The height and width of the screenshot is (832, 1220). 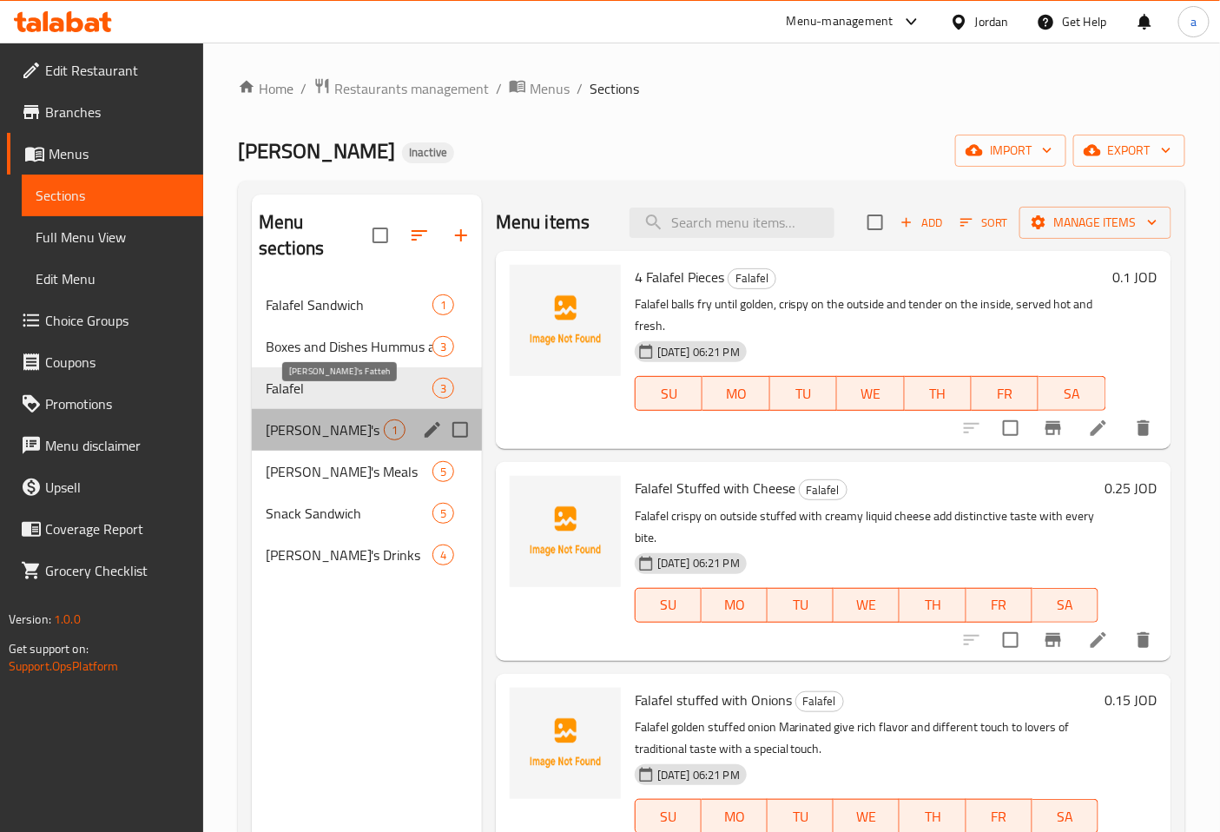 I want to click on a: Home, so click(x=266, y=89).